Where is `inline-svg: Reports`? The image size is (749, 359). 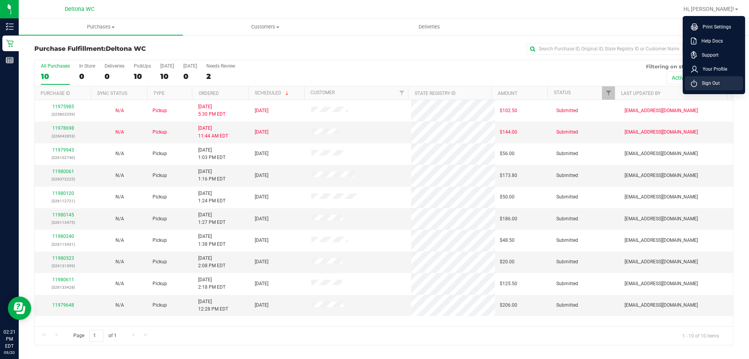 inline-svg: Reports is located at coordinates (10, 60).